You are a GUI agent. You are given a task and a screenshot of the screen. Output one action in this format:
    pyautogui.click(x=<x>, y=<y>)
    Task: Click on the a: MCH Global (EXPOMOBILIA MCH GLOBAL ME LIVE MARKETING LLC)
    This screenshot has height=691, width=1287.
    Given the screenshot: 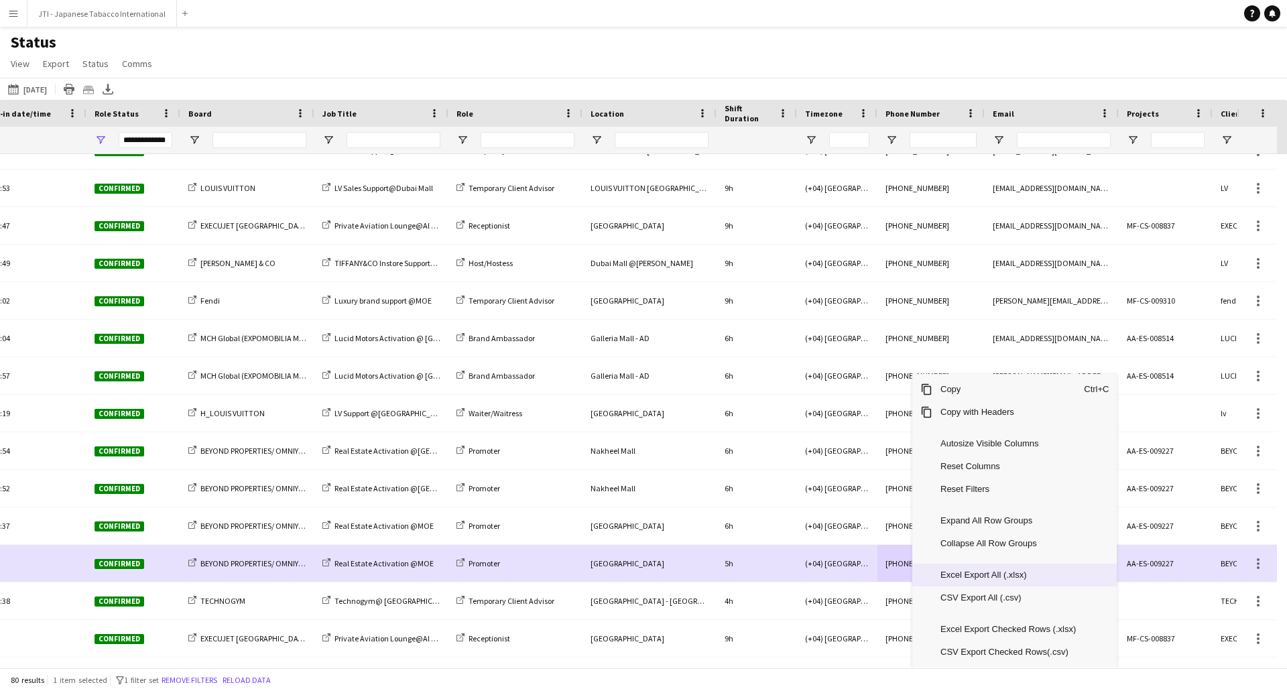 What is the action you would take?
    pyautogui.click(x=306, y=375)
    